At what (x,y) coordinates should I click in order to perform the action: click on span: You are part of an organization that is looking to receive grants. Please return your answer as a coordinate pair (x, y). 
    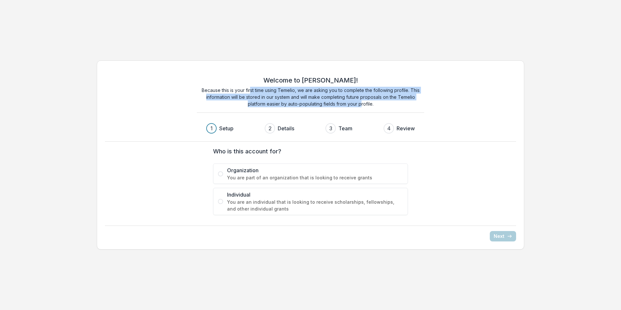
    Looking at the image, I should click on (315, 177).